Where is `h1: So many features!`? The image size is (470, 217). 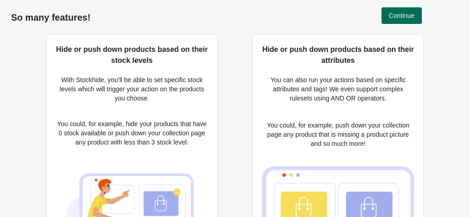 h1: So many features! is located at coordinates (235, 17).